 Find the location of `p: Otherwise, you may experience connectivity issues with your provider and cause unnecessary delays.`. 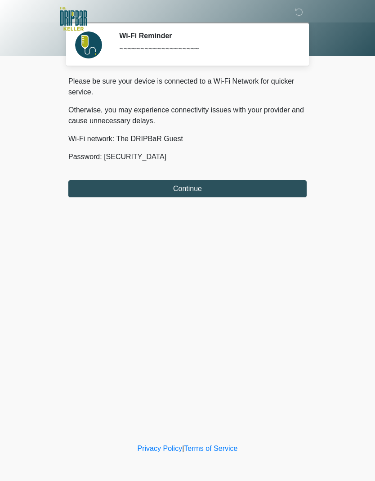

p: Otherwise, you may experience connectivity issues with your provider and cause unnecessary delays. is located at coordinates (187, 115).